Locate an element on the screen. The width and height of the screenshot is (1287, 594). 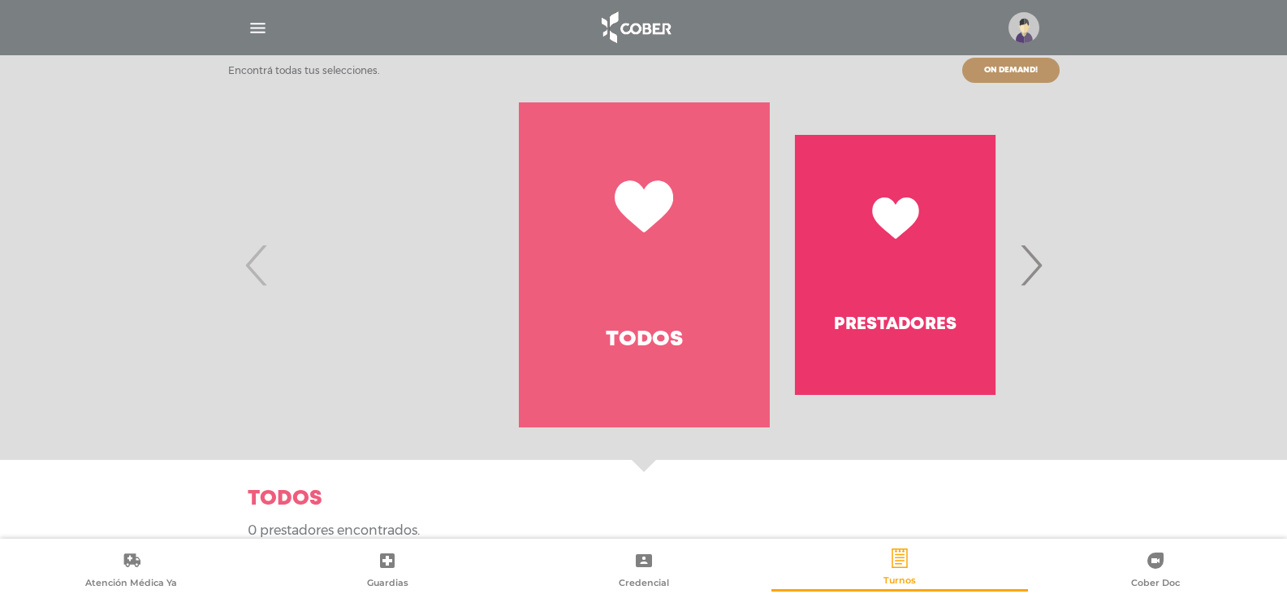
a: Credencial is located at coordinates (643, 570).